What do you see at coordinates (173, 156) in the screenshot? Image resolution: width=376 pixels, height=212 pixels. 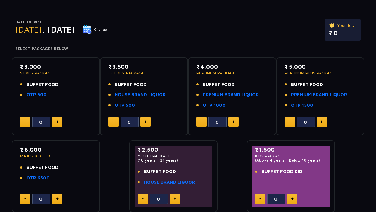 I see `p: YOUTH PACKAGE` at bounding box center [173, 156].